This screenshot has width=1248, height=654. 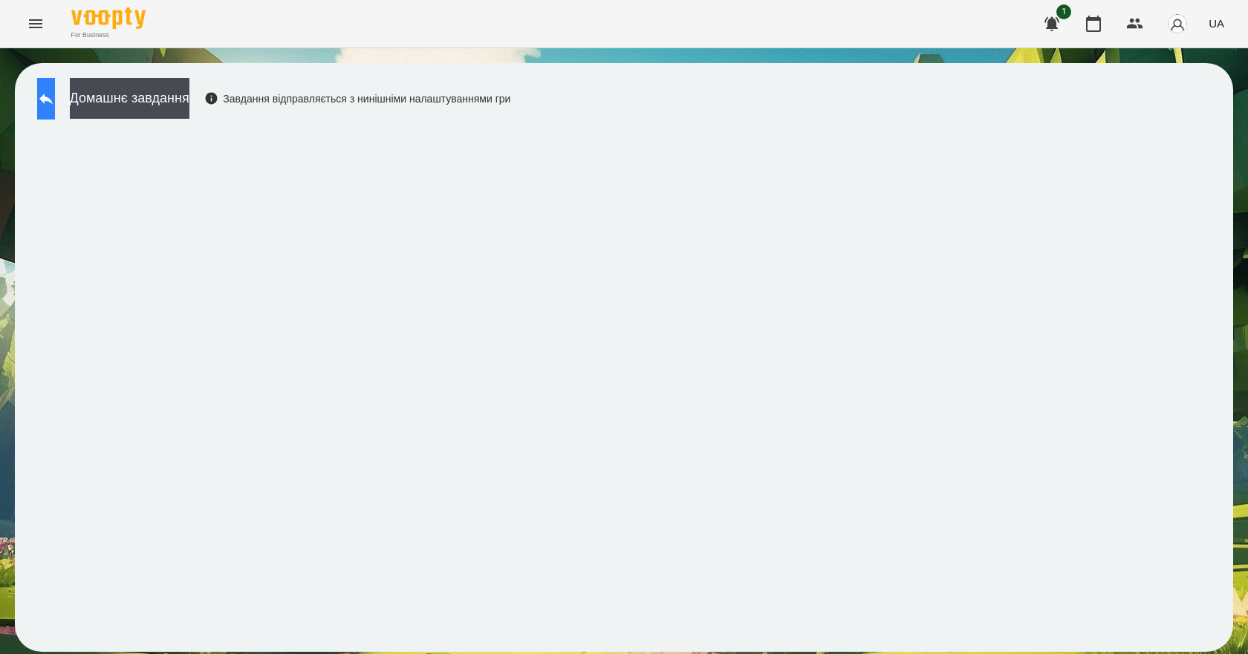 I want to click on span: 1, so click(x=1064, y=12).